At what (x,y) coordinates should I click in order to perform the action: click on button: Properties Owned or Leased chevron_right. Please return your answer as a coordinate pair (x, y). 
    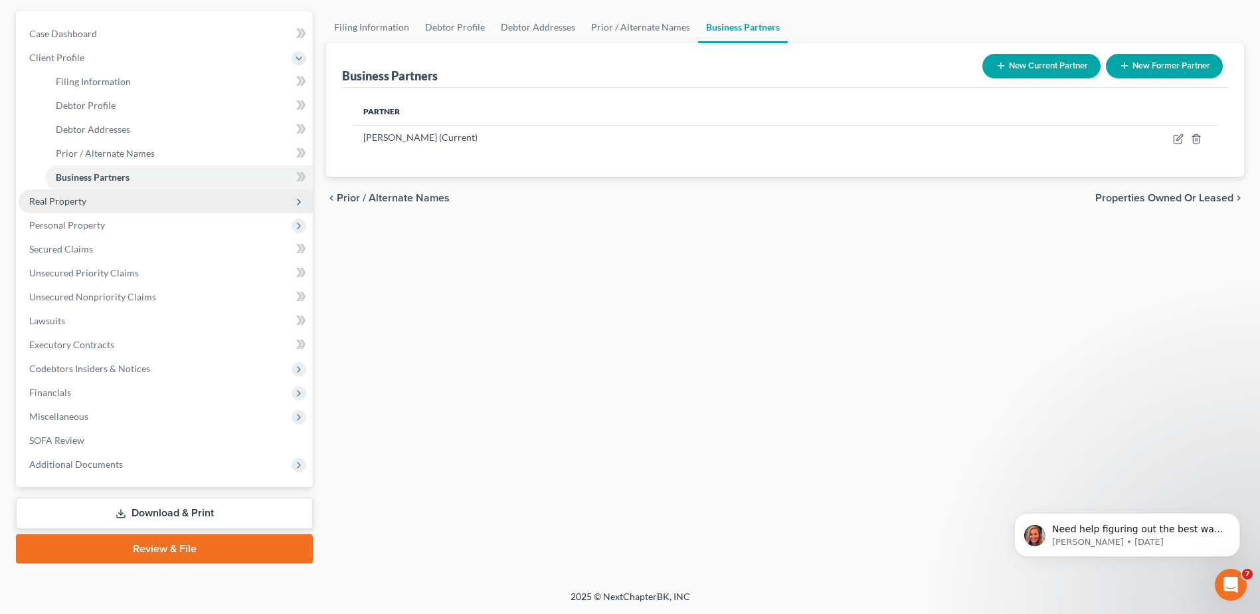
    Looking at the image, I should click on (1170, 198).